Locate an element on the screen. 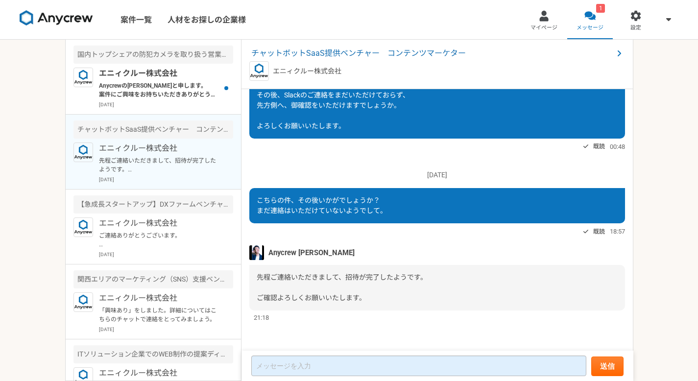 The width and height of the screenshot is (698, 381). span: 18:57 is located at coordinates (617, 231).